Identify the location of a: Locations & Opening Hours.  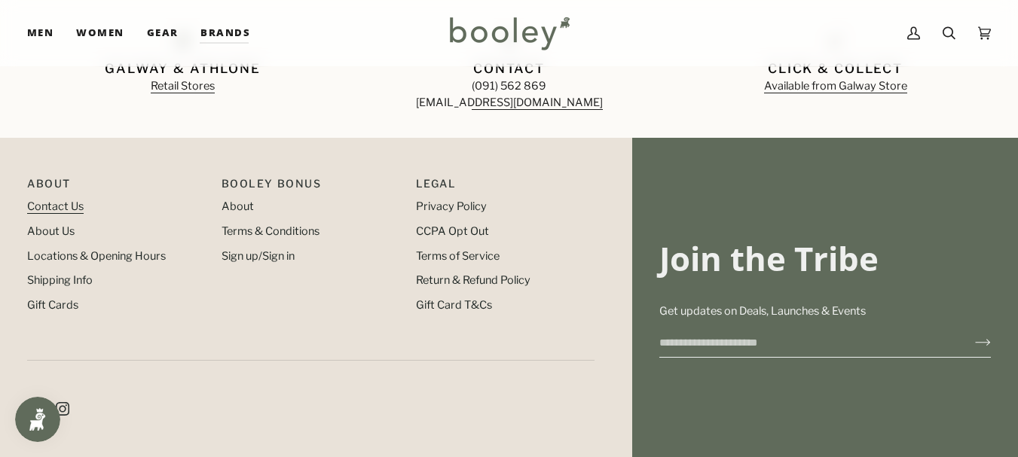
(96, 256).